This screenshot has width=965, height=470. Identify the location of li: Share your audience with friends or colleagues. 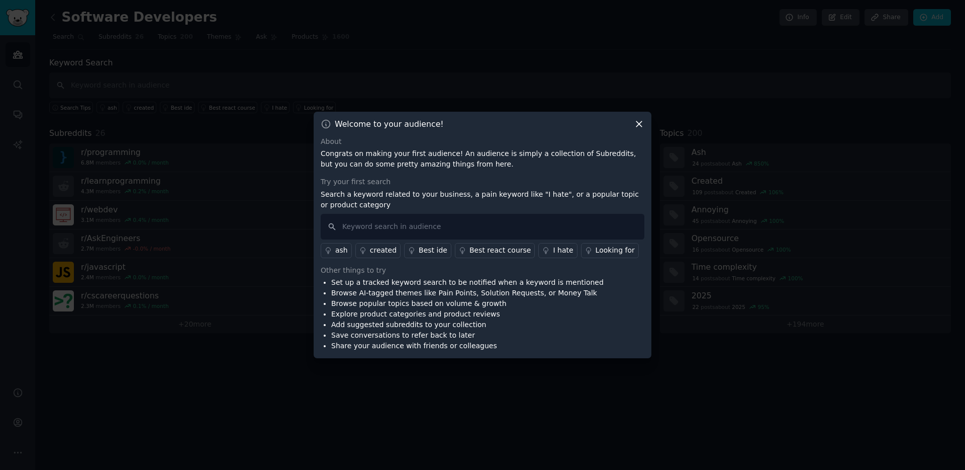
(468, 345).